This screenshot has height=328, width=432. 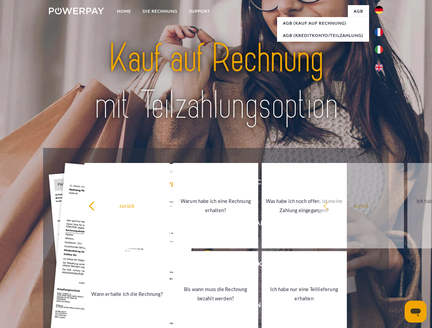 I want to click on img: fr, so click(x=379, y=32).